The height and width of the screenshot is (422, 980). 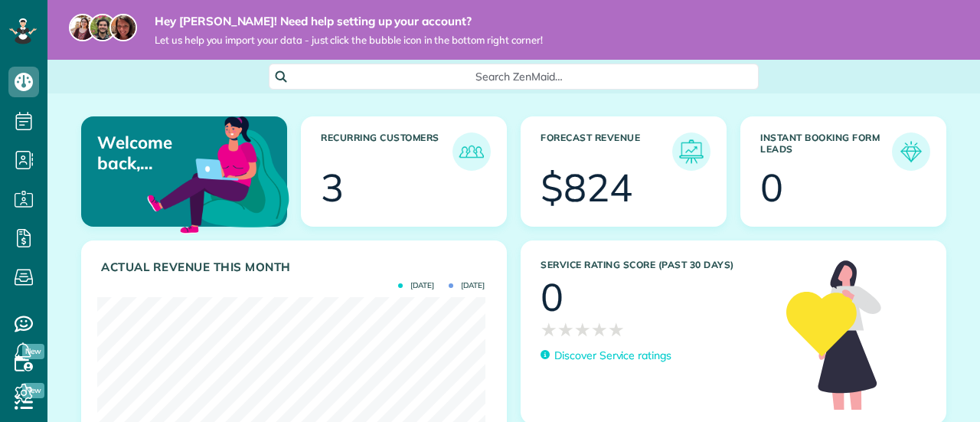 What do you see at coordinates (606, 355) in the screenshot?
I see `a: Discover Service ratings` at bounding box center [606, 355].